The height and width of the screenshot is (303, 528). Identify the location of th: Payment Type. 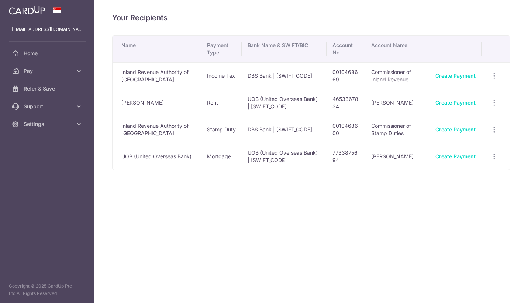
(221, 49).